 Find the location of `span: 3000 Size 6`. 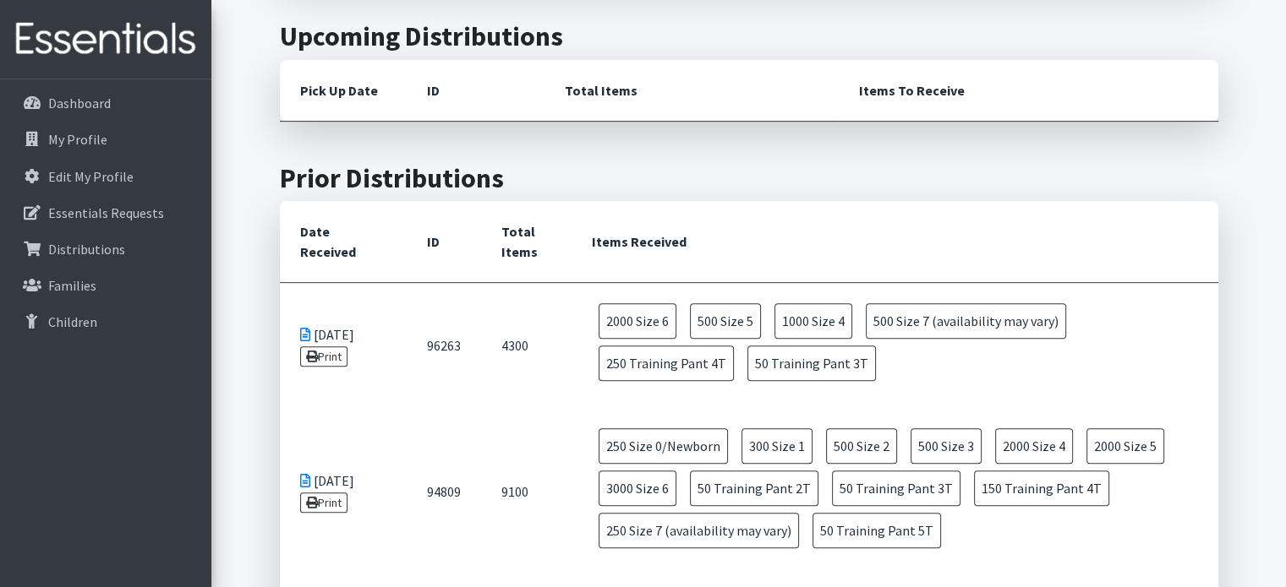

span: 3000 Size 6 is located at coordinates (637, 489).